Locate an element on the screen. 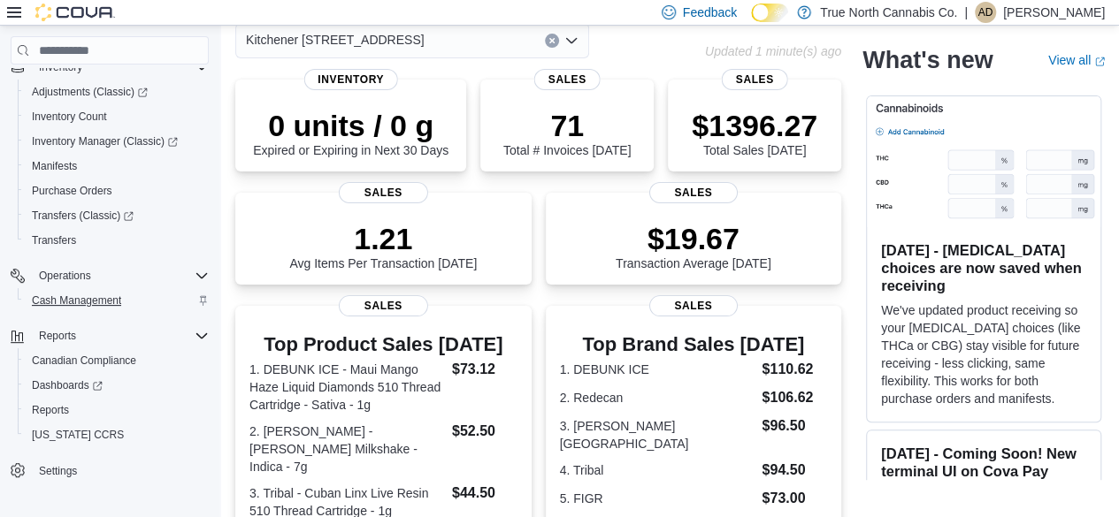 This screenshot has width=1119, height=517. div: Expired or Expiring in Next 30 Days is located at coordinates (350, 133).